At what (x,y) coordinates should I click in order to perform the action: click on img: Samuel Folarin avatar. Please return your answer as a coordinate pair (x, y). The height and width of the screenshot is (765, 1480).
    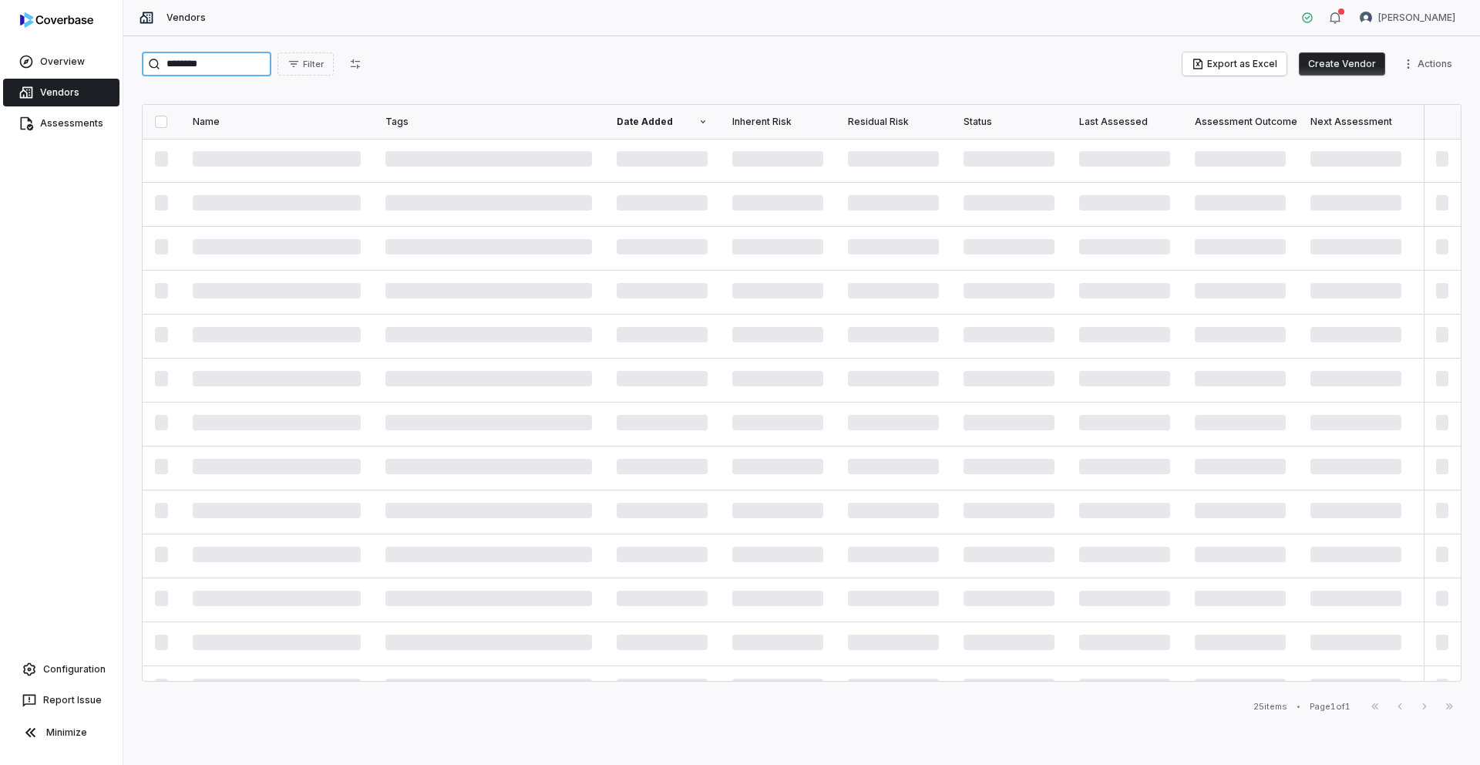
    Looking at the image, I should click on (1366, 18).